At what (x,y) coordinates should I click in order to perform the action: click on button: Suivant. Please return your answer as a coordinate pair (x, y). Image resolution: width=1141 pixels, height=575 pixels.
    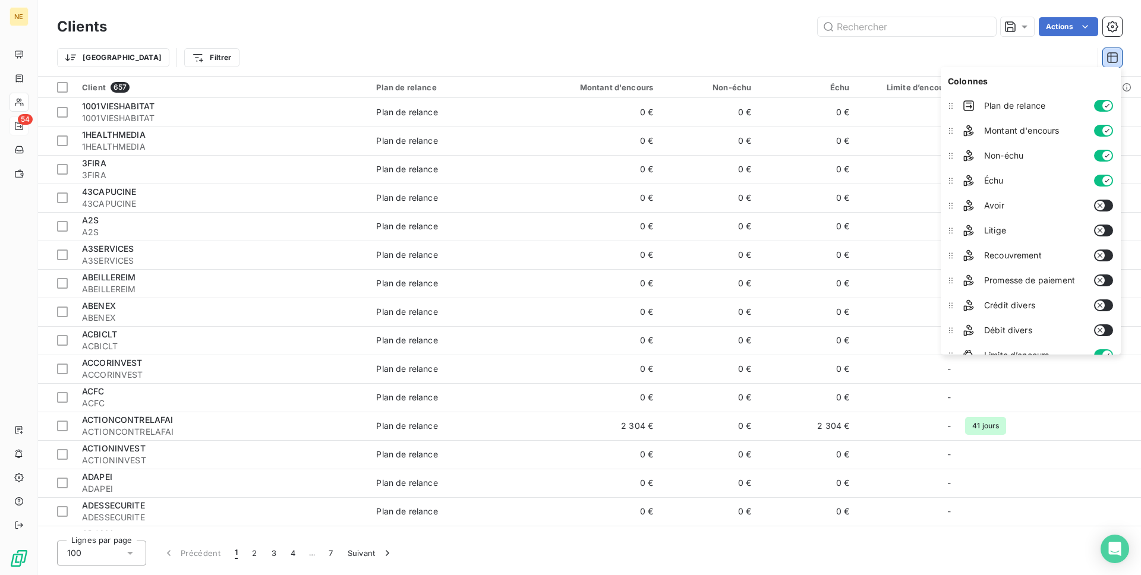
    Looking at the image, I should click on (370, 553).